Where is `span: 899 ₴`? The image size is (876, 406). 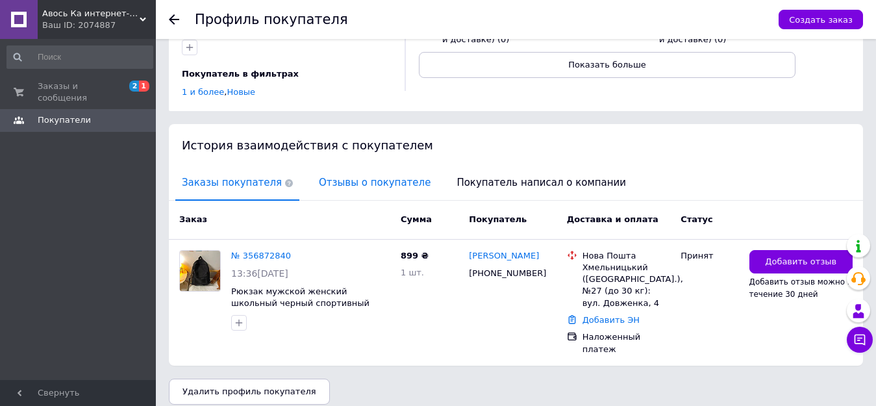 span: 899 ₴ is located at coordinates (414, 255).